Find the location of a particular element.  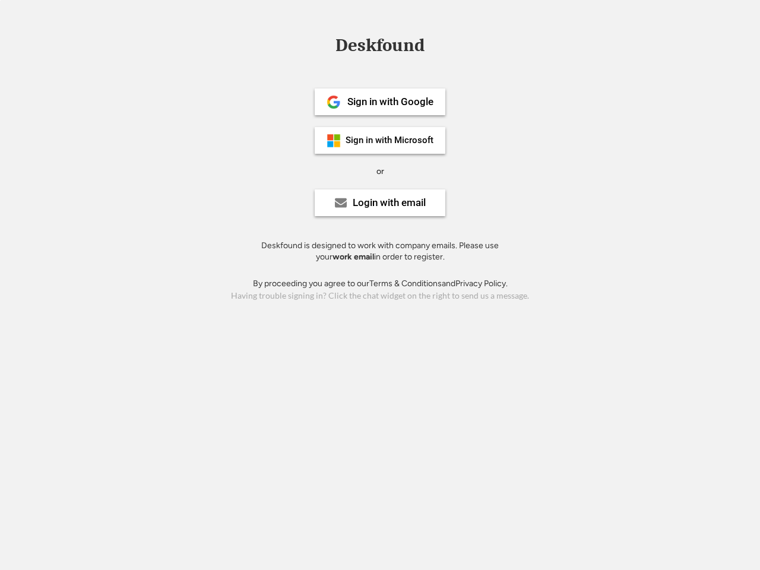

div: Deskfound is designed to work with company emails. Please use your in order to register. is located at coordinates (380, 251).